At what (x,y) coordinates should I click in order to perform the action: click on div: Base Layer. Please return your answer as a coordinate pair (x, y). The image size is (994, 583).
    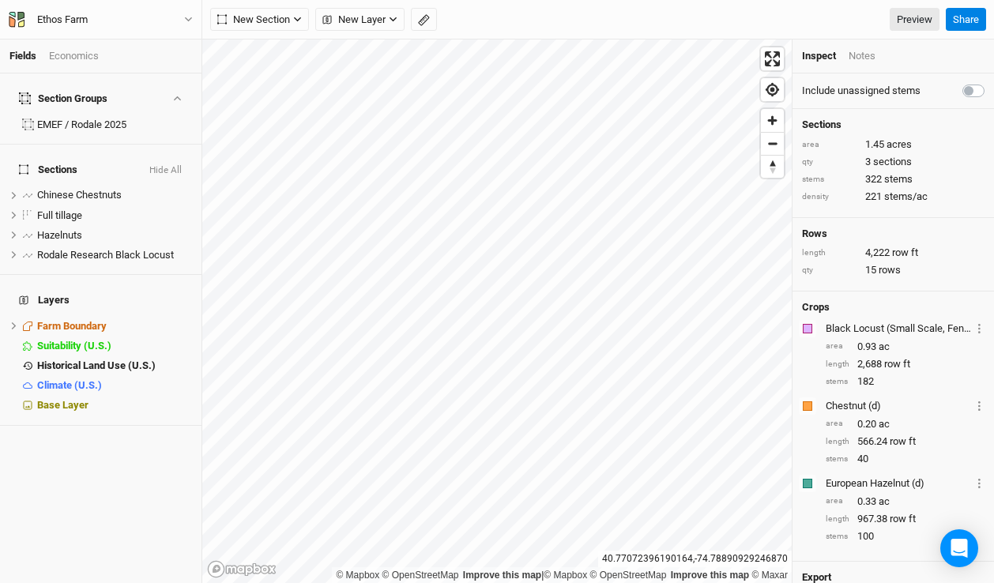
    Looking at the image, I should click on (115, 406).